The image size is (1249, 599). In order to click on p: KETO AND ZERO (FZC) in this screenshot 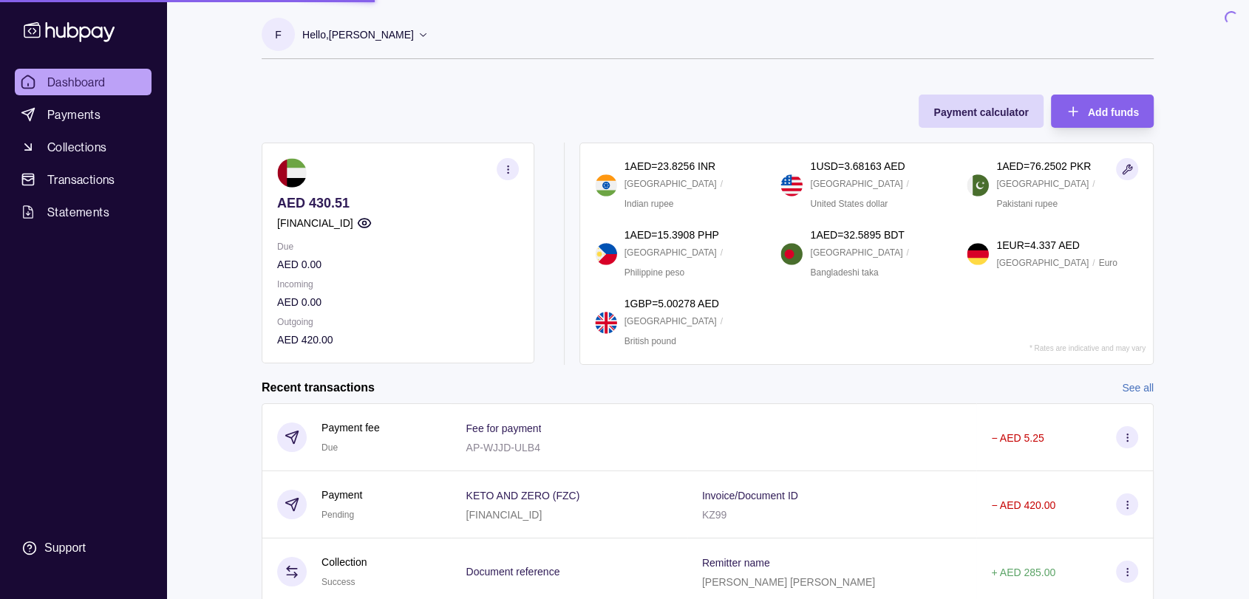, I will do `click(522, 496)`.